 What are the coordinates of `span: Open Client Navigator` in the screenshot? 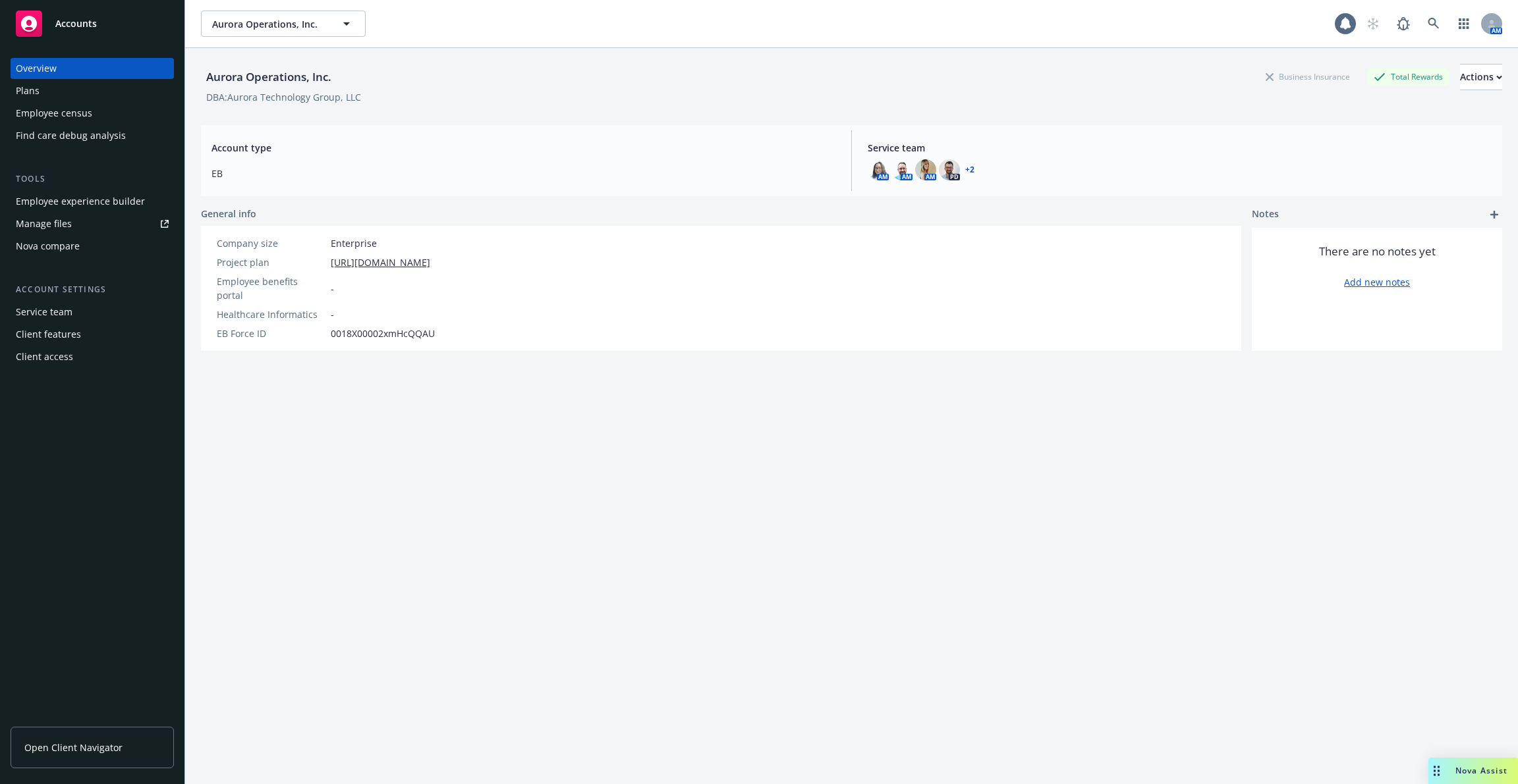 It's located at (73, 747).